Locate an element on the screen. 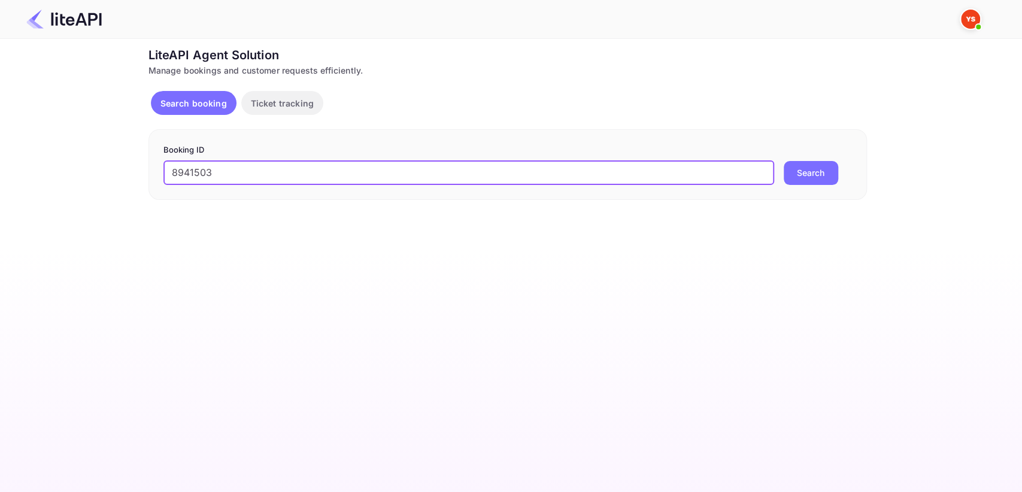 The image size is (1022, 492). img: LiteAPI Logo is located at coordinates (64, 19).